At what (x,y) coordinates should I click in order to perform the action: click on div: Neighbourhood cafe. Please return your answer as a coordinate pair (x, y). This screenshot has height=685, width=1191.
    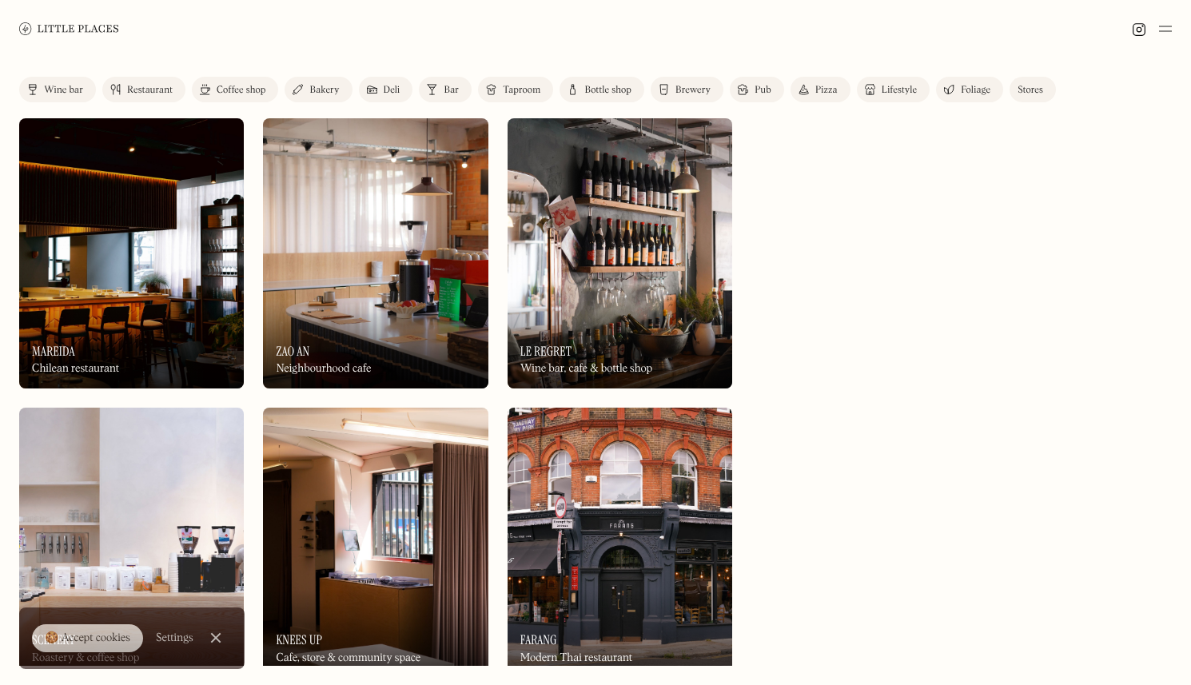
    Looking at the image, I should click on (323, 368).